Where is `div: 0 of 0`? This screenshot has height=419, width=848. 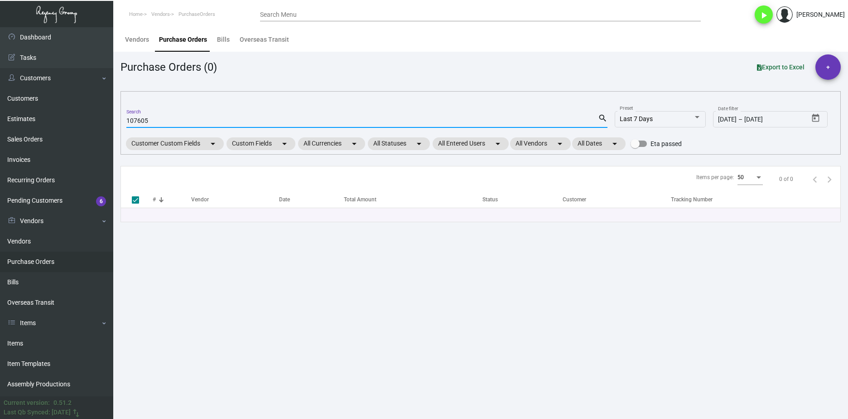
div: 0 of 0 is located at coordinates (786, 179).